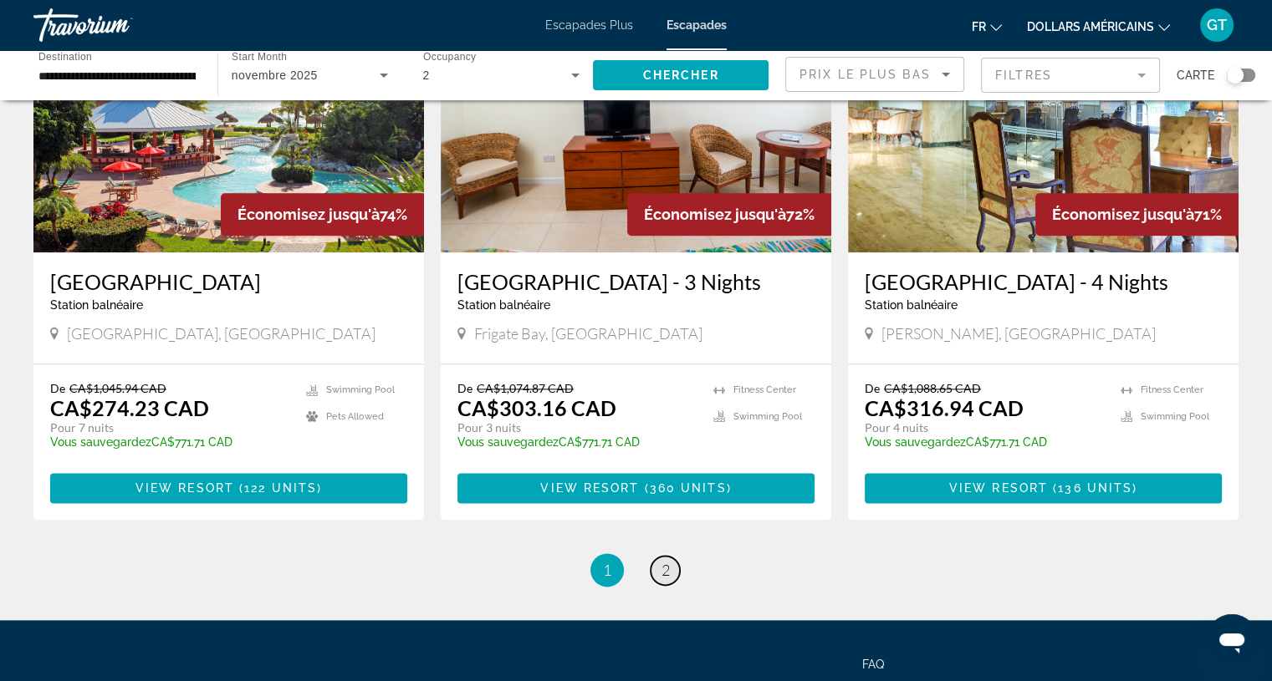 This screenshot has width=1272, height=681. Describe the element at coordinates (874, 74) in the screenshot. I see `mat-select: Sort by` at that location.